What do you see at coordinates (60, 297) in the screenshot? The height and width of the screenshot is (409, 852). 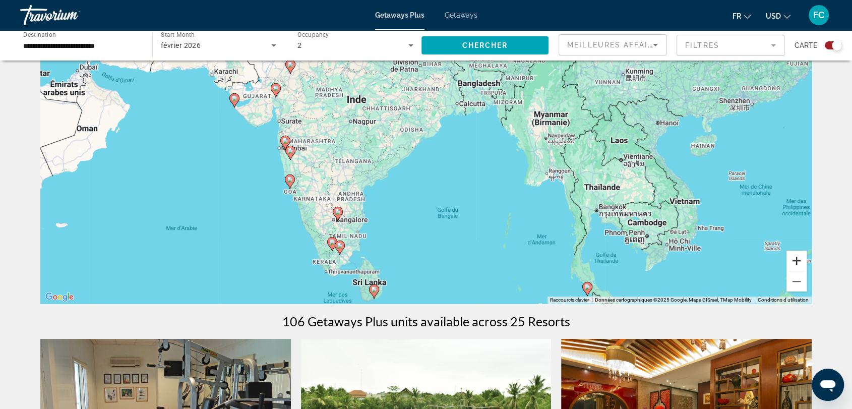 I see `img: Google` at bounding box center [60, 297].